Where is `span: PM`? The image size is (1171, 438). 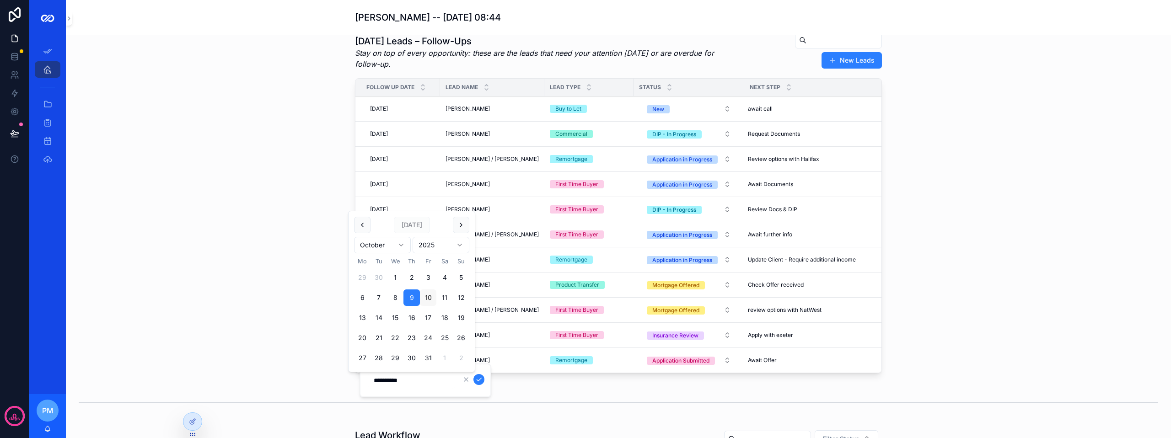
span: PM is located at coordinates (48, 411).